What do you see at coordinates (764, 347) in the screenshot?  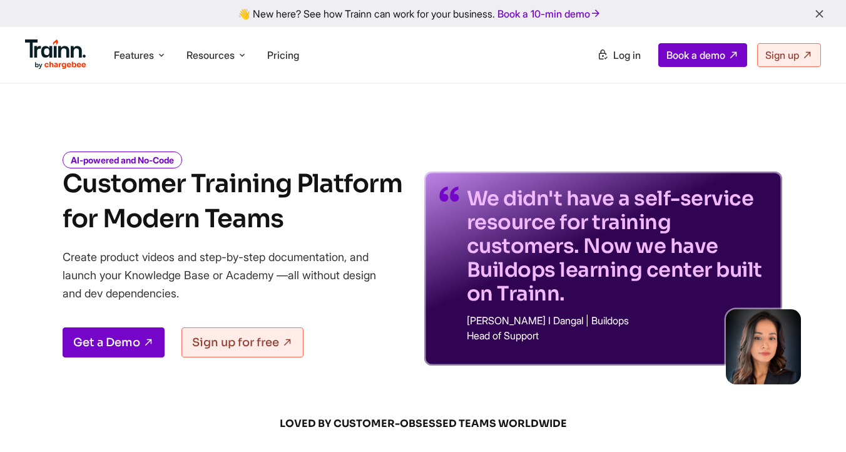 I see `img: sabina-buildops.d2e8138.png` at bounding box center [764, 347].